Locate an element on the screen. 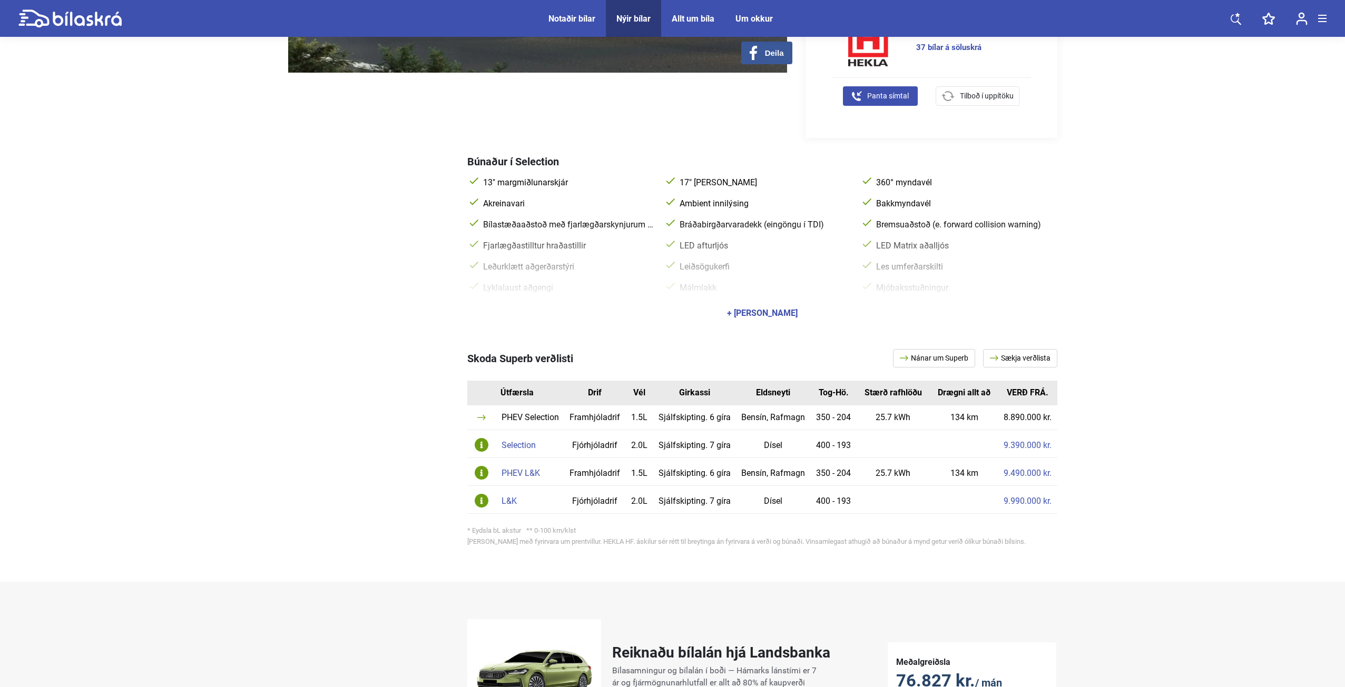 This screenshot has height=687, width=1345. div: Girkassi is located at coordinates (694, 393).